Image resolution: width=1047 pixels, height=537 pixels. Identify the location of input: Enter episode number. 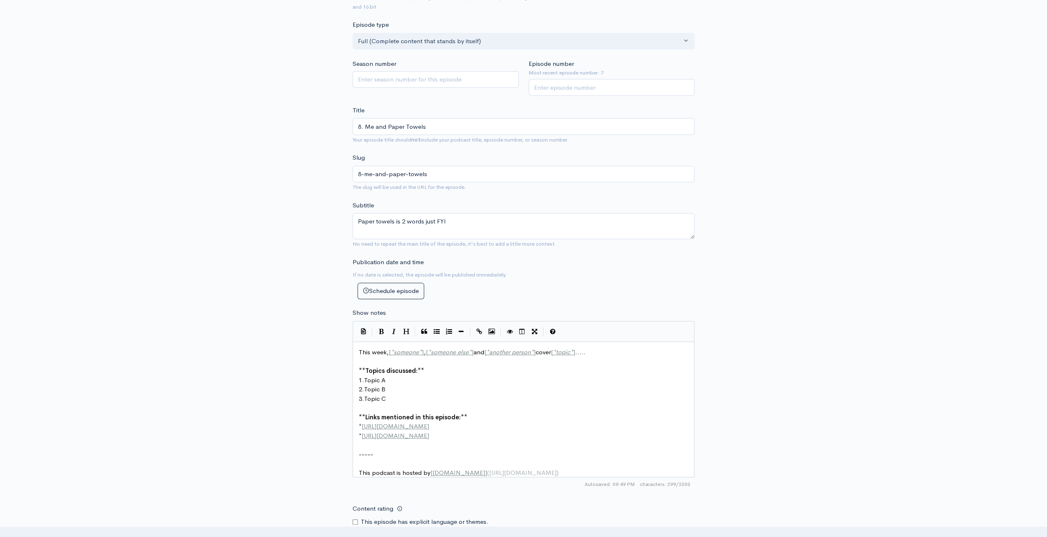
(612, 87).